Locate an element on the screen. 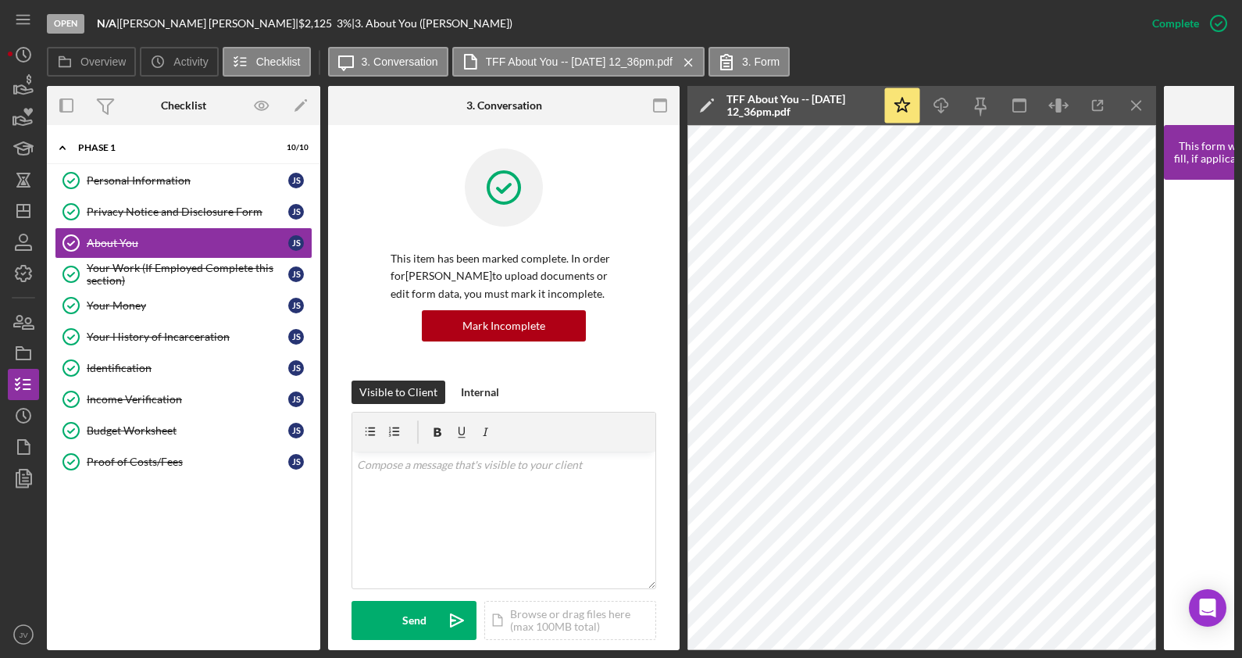 Image resolution: width=1242 pixels, height=658 pixels. a: Proof of Costs/FeesJS is located at coordinates (184, 462).